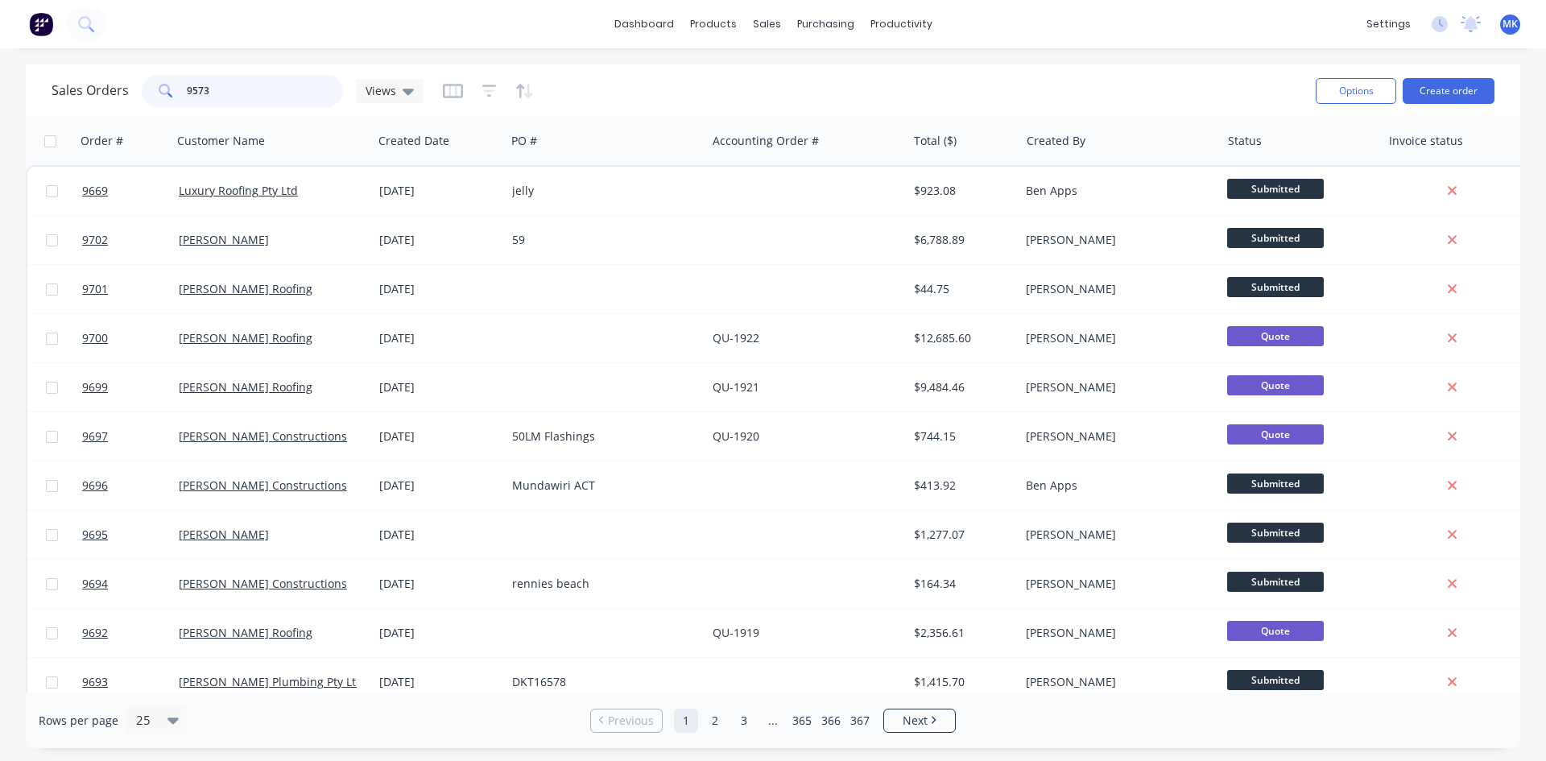  I want to click on div: Order #, so click(101, 141).